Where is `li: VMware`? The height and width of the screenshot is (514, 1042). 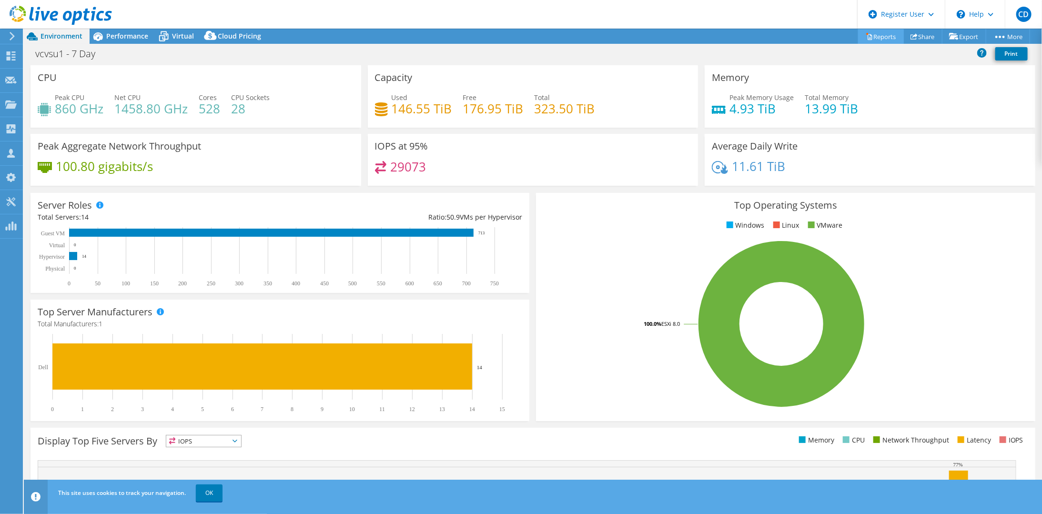 li: VMware is located at coordinates (825, 225).